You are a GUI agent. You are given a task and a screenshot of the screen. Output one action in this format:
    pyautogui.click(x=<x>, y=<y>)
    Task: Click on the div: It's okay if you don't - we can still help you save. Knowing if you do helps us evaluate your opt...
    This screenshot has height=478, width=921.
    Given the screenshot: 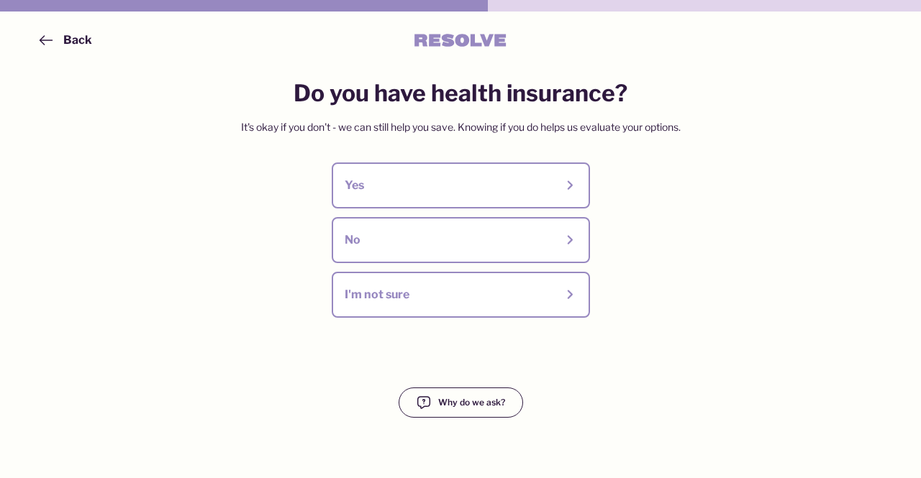 What is the action you would take?
    pyautogui.click(x=460, y=127)
    